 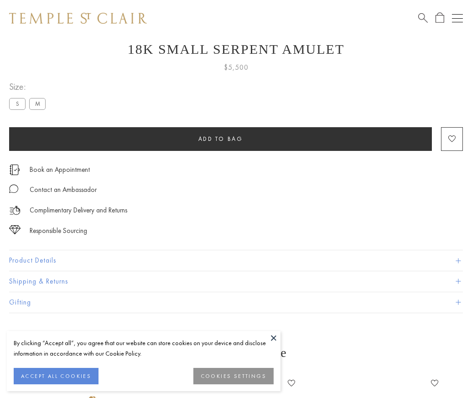 I want to click on a: Search, so click(x=422, y=18).